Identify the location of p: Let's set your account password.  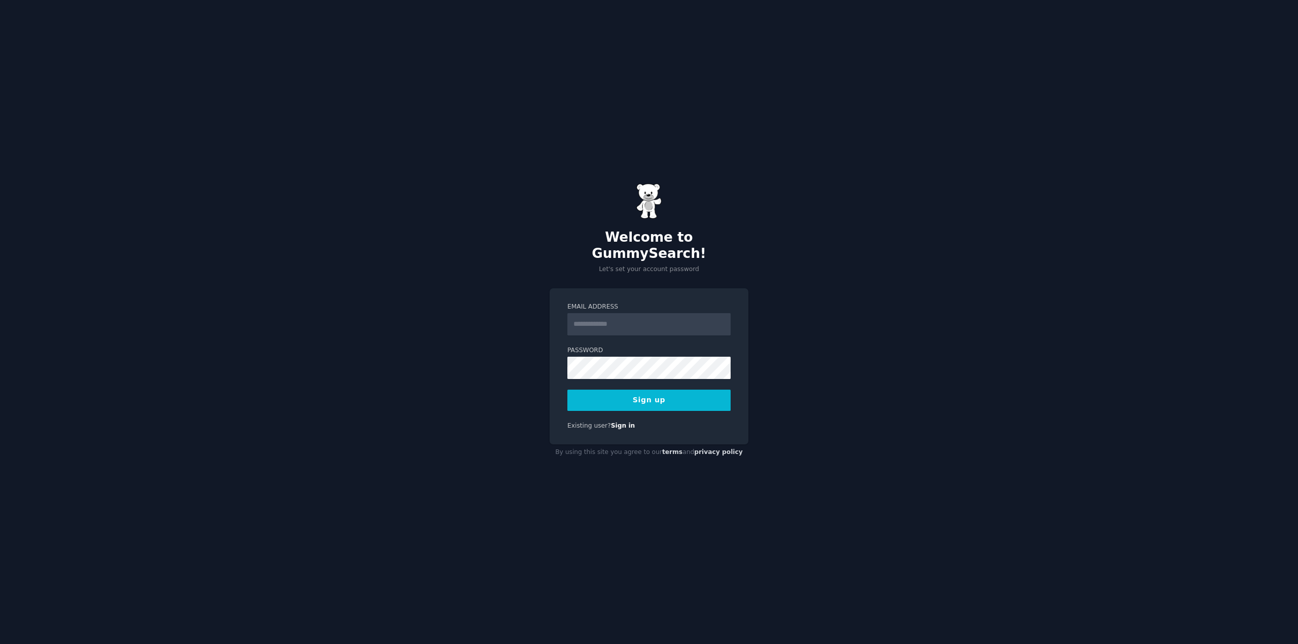
(649, 270).